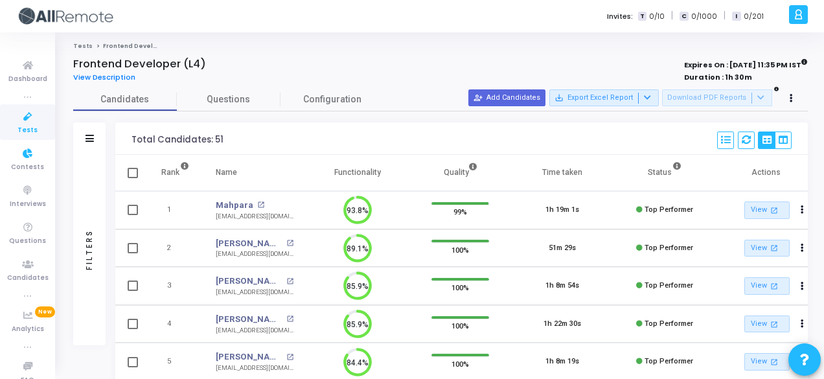  What do you see at coordinates (109, 77) in the screenshot?
I see `a: View Description` at bounding box center [109, 77].